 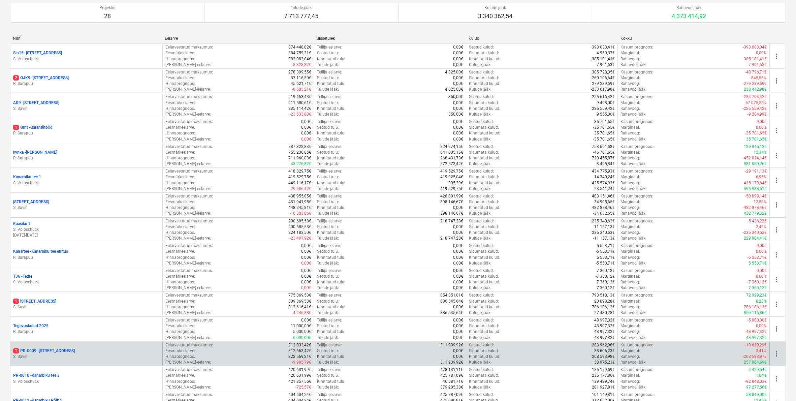 What do you see at coordinates (606, 114) in the screenshot?
I see `p: 9 555,00€` at bounding box center [606, 114].